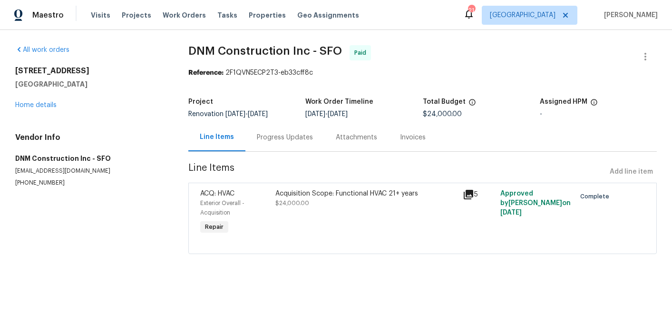  I want to click on div: 21, so click(471, 10).